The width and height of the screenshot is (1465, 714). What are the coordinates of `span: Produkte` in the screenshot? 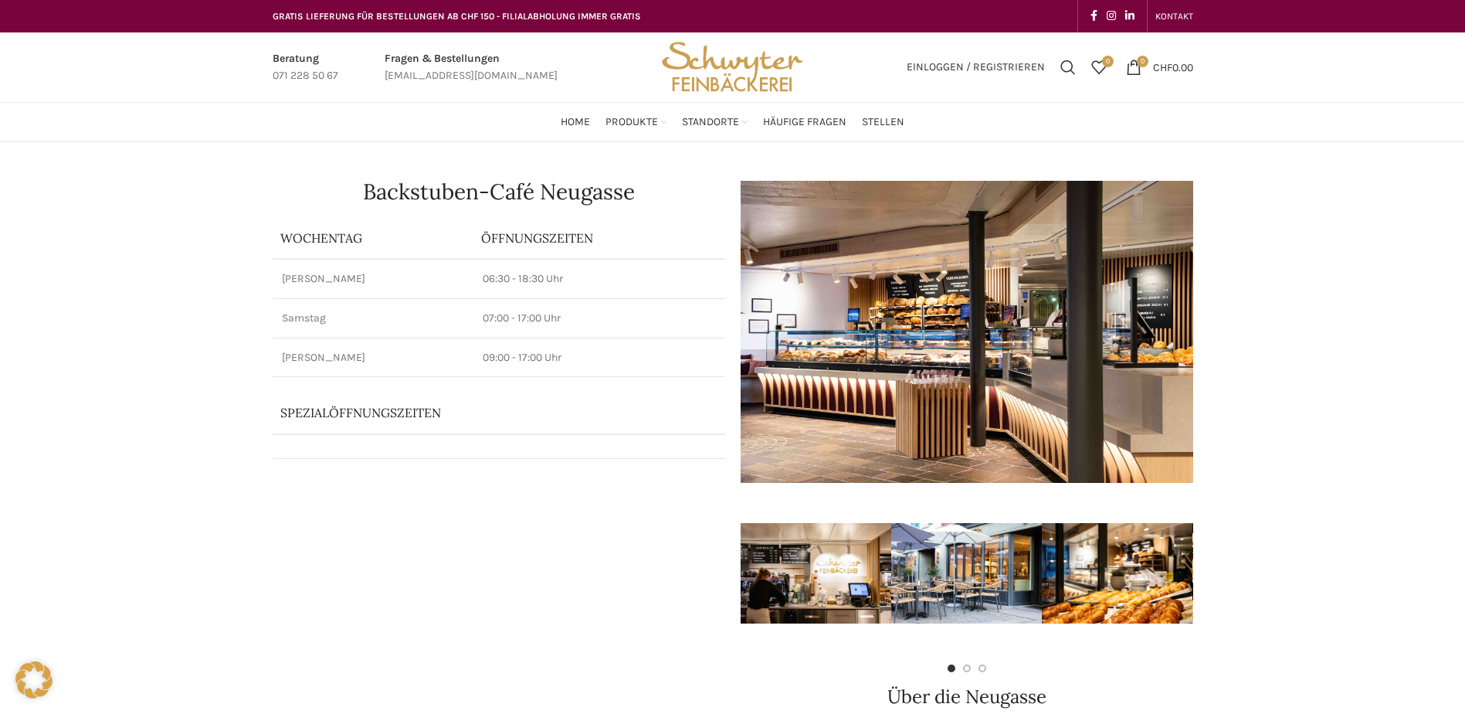 It's located at (632, 122).